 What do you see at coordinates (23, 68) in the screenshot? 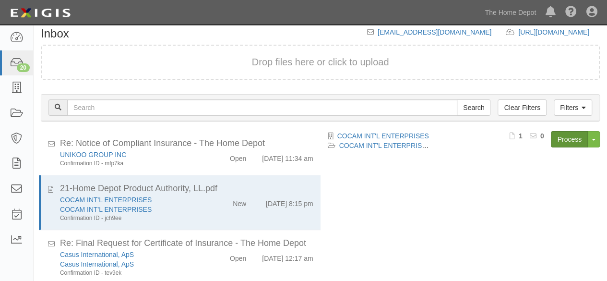
I see `div: 20` at bounding box center [23, 68].